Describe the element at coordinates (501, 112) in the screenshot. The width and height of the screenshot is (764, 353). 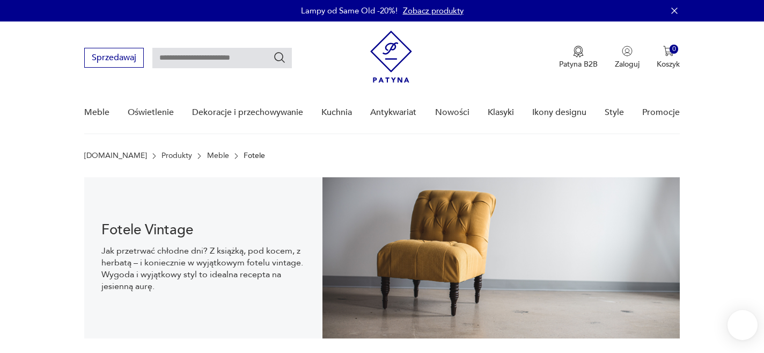
I see `a: Klasyki` at that location.